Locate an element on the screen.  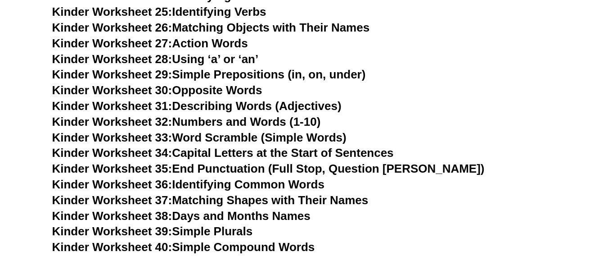
span: Kinder Worksheet 33: is located at coordinates (112, 137).